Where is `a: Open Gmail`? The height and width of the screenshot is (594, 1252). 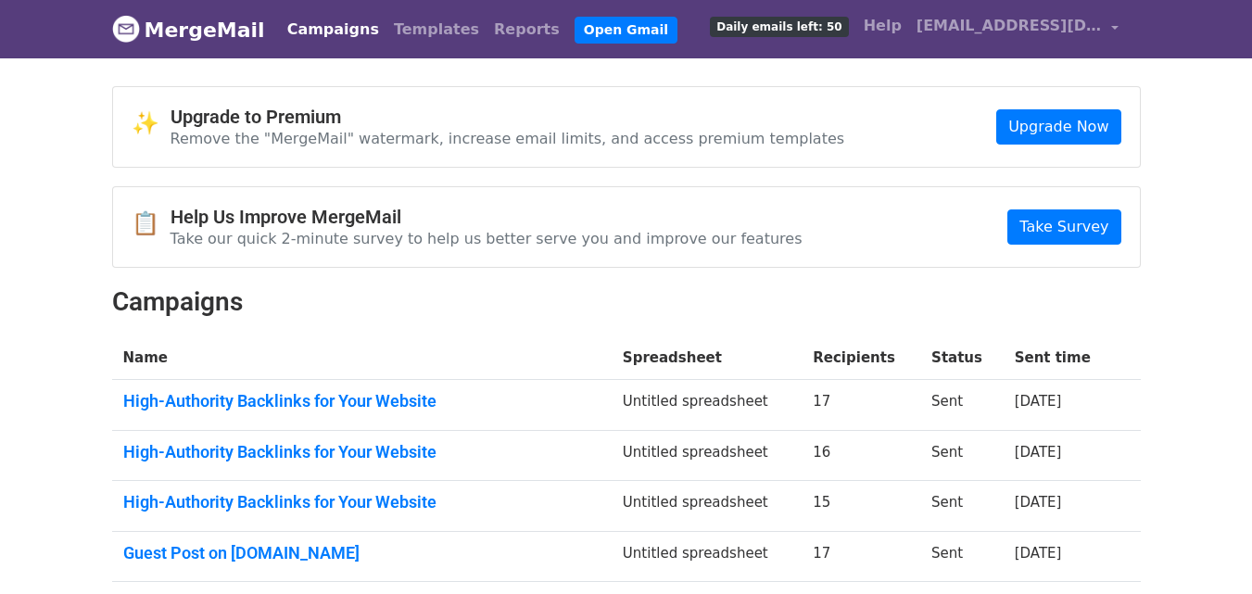 a: Open Gmail is located at coordinates (625, 30).